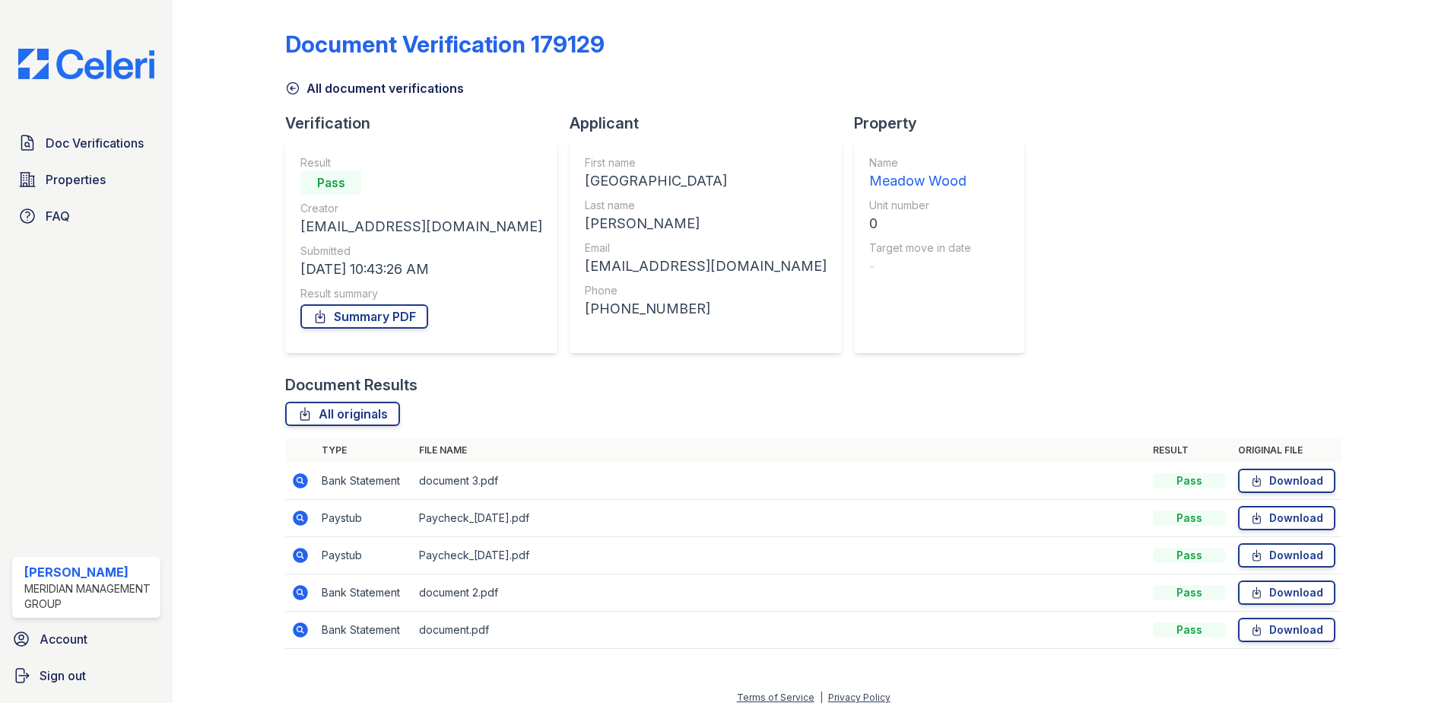  Describe the element at coordinates (706, 248) in the screenshot. I see `div: Email` at that location.